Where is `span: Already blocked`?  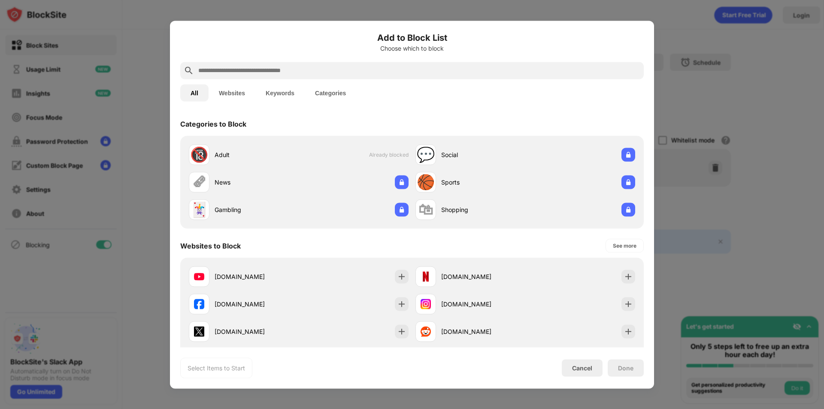 span: Already blocked is located at coordinates (389, 155).